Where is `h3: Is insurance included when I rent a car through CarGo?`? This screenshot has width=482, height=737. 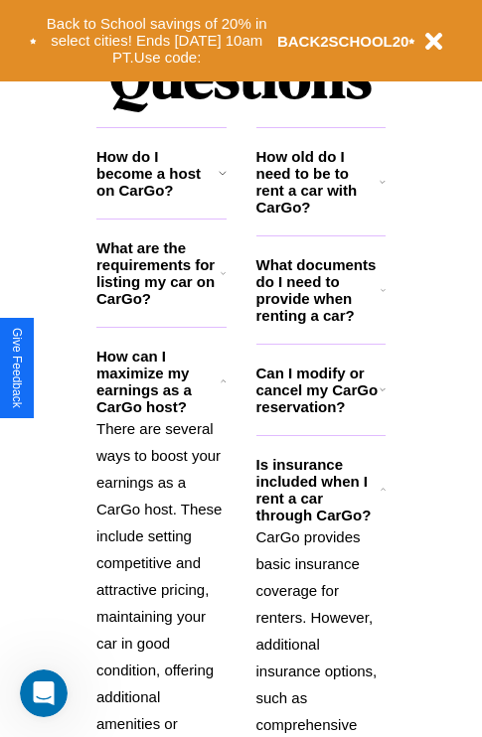
h3: Is insurance included when I rent a car through CarGo? is located at coordinates (318, 489).